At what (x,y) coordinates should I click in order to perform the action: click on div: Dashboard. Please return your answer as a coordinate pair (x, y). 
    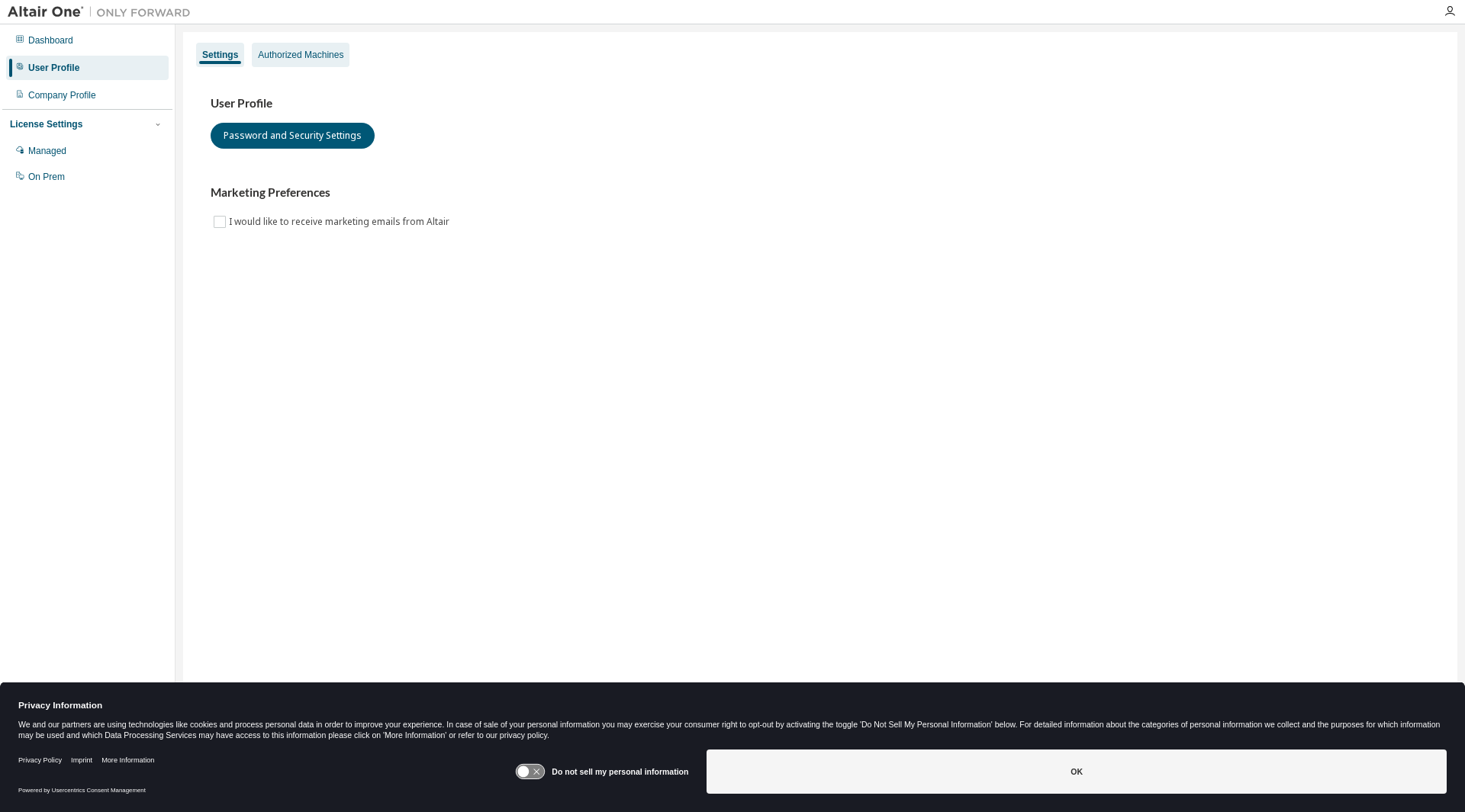
    Looking at the image, I should click on (51, 40).